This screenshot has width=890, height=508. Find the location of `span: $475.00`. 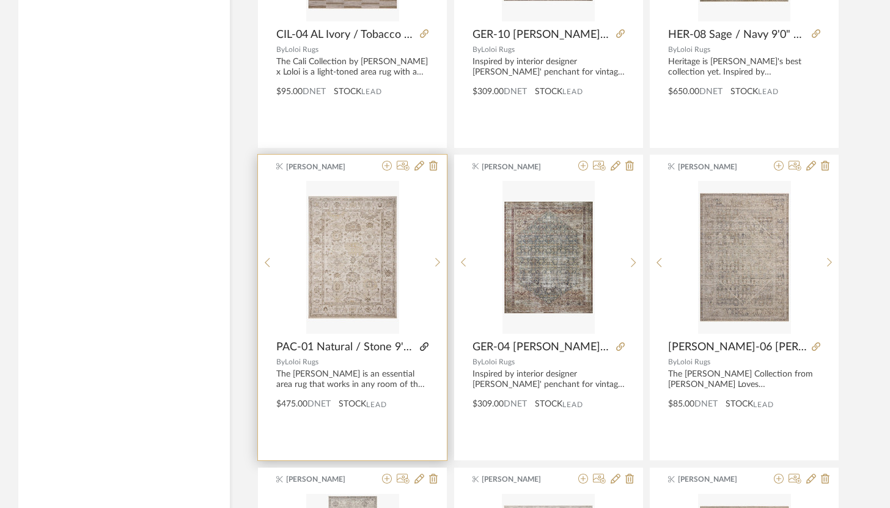

span: $475.00 is located at coordinates (291, 404).